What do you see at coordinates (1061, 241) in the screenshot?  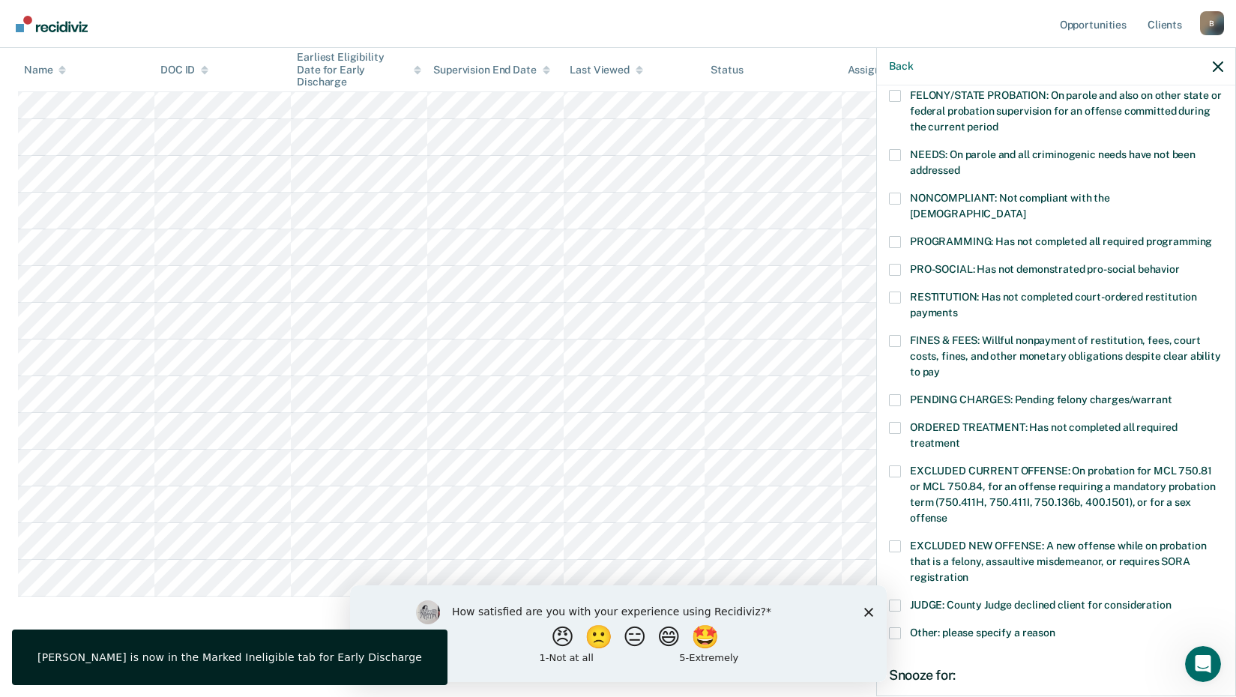 I see `span: PROGRAMMING: Has not completed all required programming` at bounding box center [1061, 241].